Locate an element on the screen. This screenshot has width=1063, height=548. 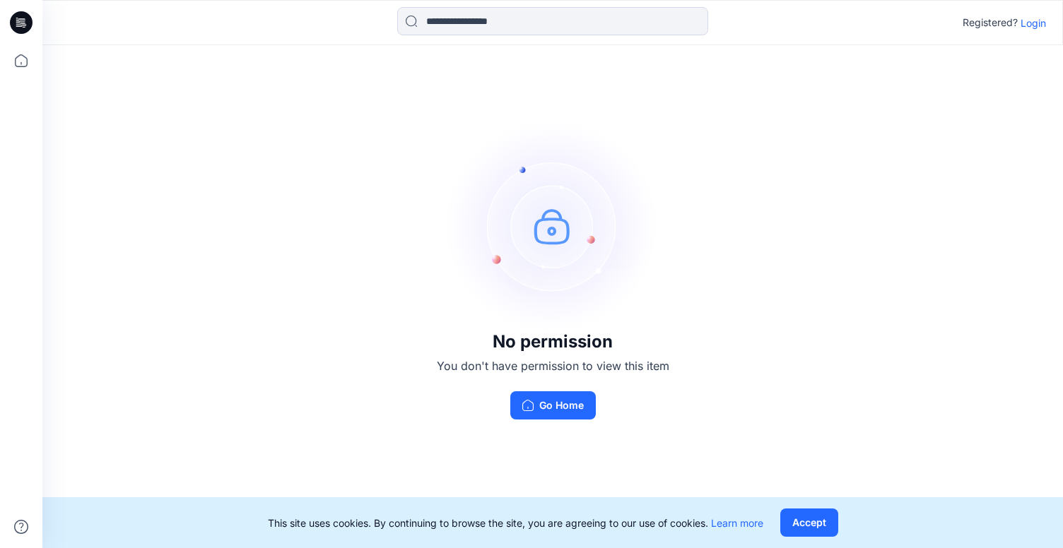
a: Learn more is located at coordinates (737, 523).